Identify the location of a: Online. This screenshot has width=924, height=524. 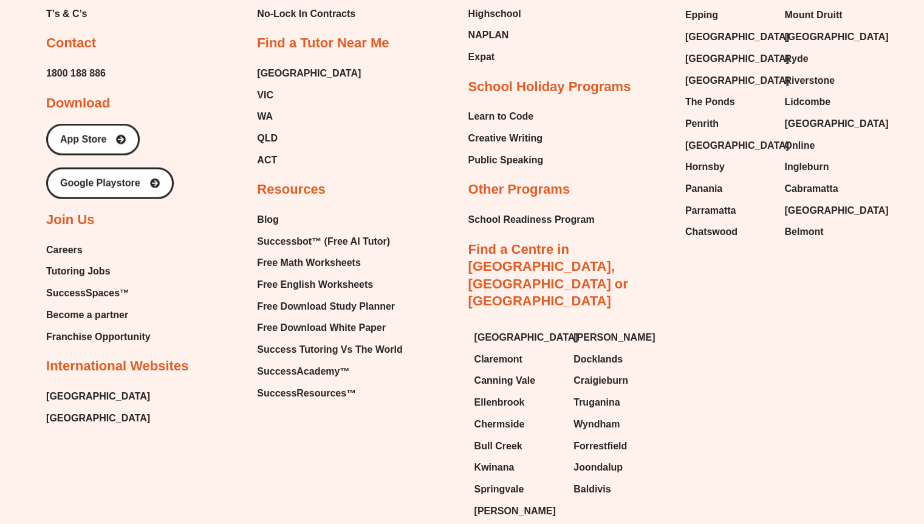
(828, 146).